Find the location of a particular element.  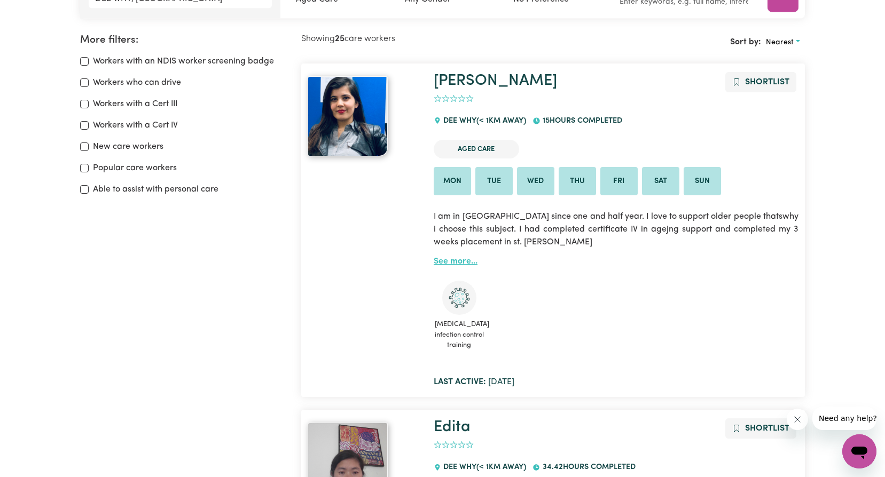

li: Available on Thu is located at coordinates (577, 182).